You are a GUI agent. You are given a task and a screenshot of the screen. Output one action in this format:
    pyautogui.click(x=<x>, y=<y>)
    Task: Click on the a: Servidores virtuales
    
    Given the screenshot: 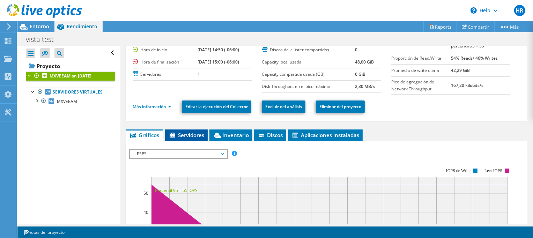 What is the action you would take?
    pyautogui.click(x=70, y=92)
    